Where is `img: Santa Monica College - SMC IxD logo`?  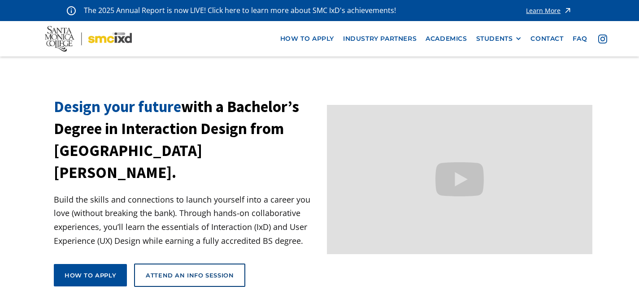 img: Santa Monica College - SMC IxD logo is located at coordinates (88, 39).